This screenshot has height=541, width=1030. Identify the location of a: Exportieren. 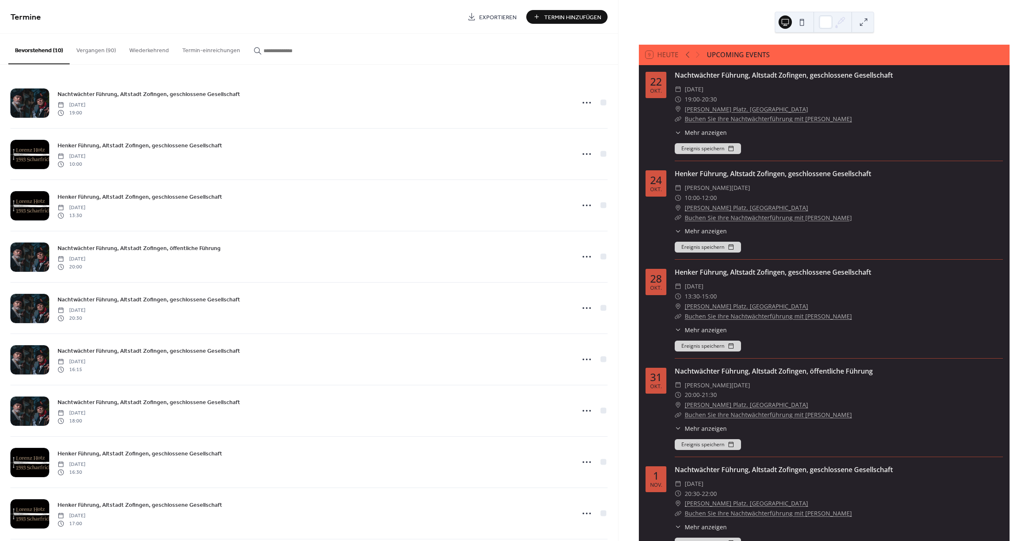
(492, 17).